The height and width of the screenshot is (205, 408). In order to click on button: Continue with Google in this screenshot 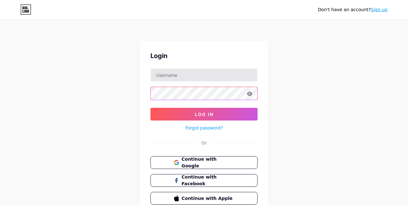, I will do `click(204, 162)`.